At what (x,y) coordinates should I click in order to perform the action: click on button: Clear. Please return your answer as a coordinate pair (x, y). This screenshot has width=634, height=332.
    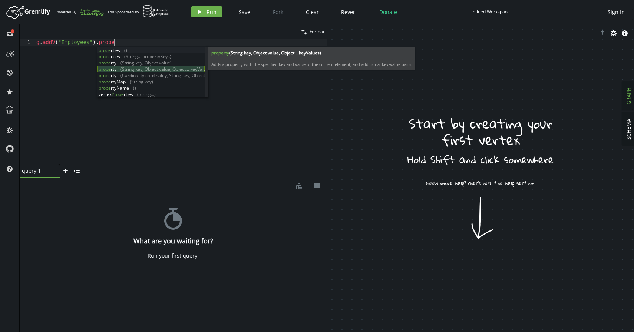
    Looking at the image, I should click on (312, 12).